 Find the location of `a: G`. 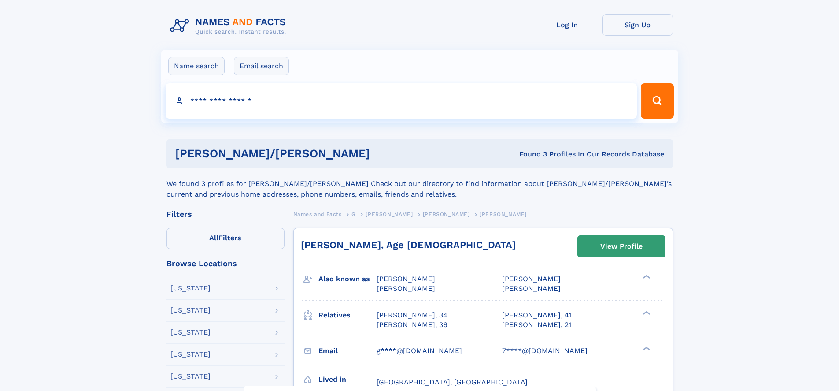

a: G is located at coordinates (354, 214).